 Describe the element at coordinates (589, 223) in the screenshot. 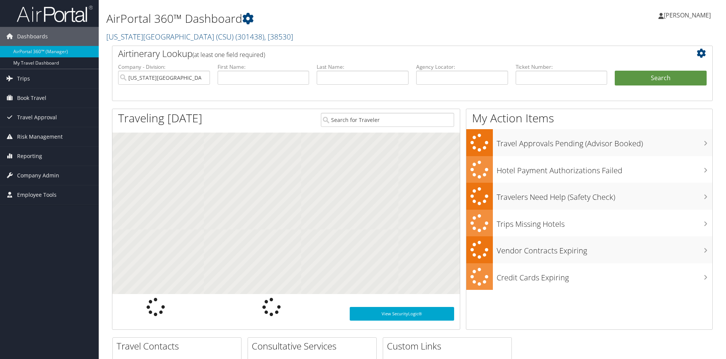

I see `a: Trips Missing Hotels` at that location.